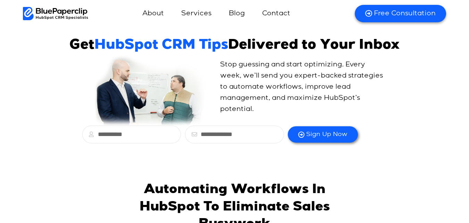 Image resolution: width=469 pixels, height=223 pixels. What do you see at coordinates (405, 14) in the screenshot?
I see `span: Free Consultation` at bounding box center [405, 14].